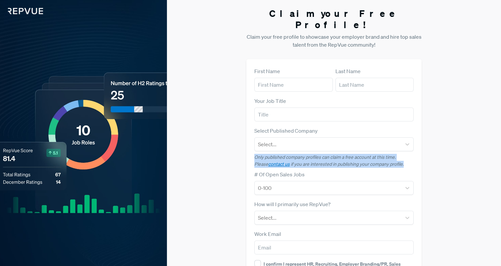 Image resolution: width=501 pixels, height=266 pixels. Describe the element at coordinates (293, 85) in the screenshot. I see `input: First Name` at that location.